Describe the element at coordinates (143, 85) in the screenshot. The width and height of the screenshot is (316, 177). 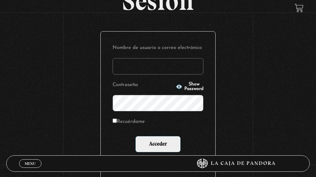
I see `label: Contraseña` at that location.